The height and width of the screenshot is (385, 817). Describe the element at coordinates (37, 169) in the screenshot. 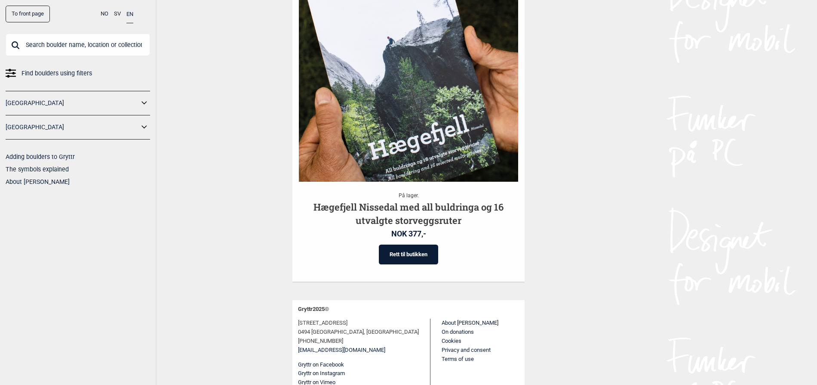

I see `a: The symbols explained` at that location.